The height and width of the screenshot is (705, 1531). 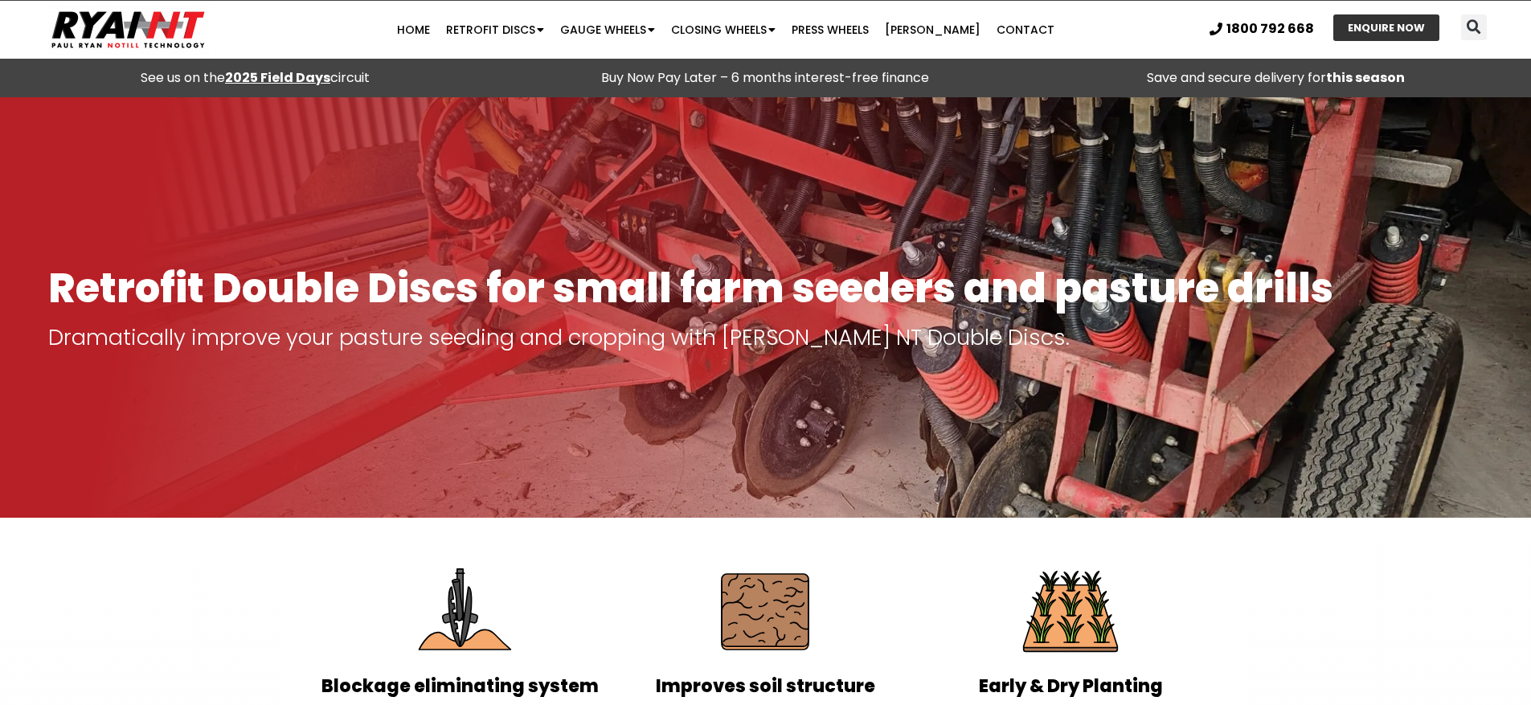 What do you see at coordinates (1387, 27) in the screenshot?
I see `span: ENQUIRE NOW` at bounding box center [1387, 27].